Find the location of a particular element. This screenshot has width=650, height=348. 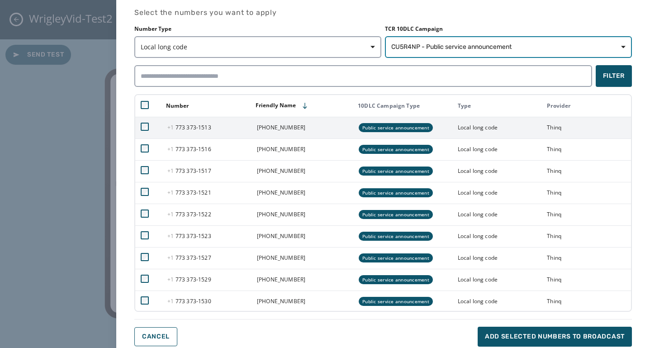

div: Type is located at coordinates (499, 106).